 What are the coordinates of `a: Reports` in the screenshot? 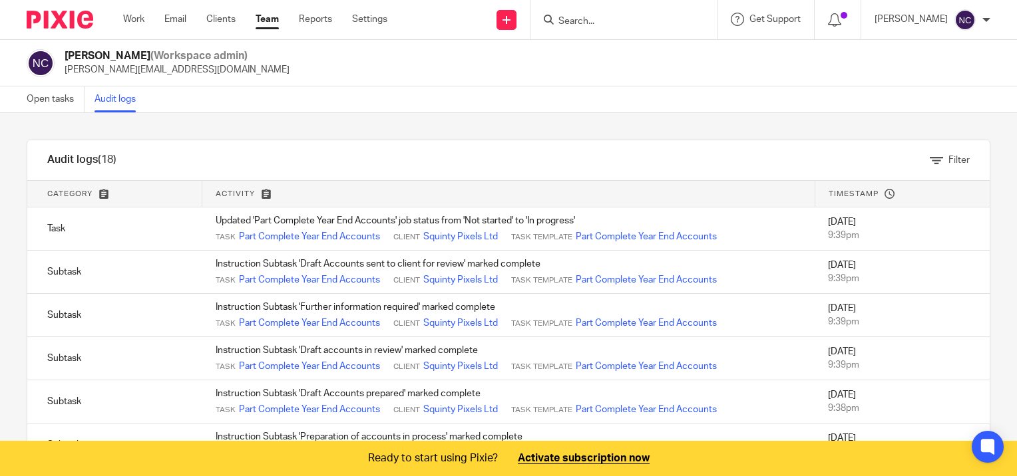 It's located at (315, 19).